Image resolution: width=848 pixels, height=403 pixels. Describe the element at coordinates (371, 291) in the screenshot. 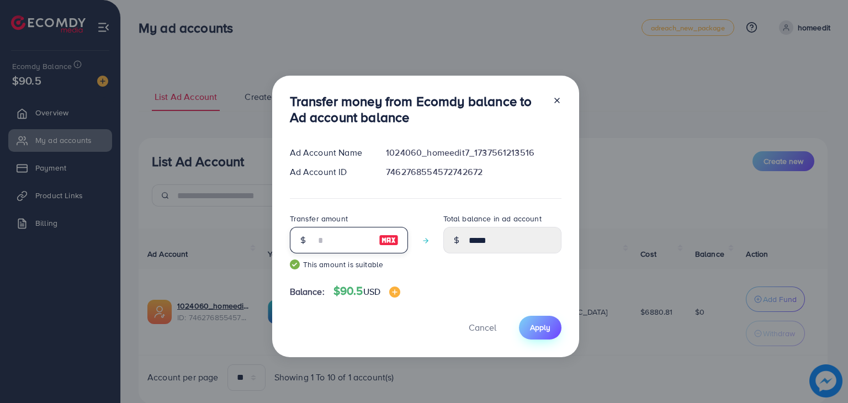

I see `span: USD` at that location.